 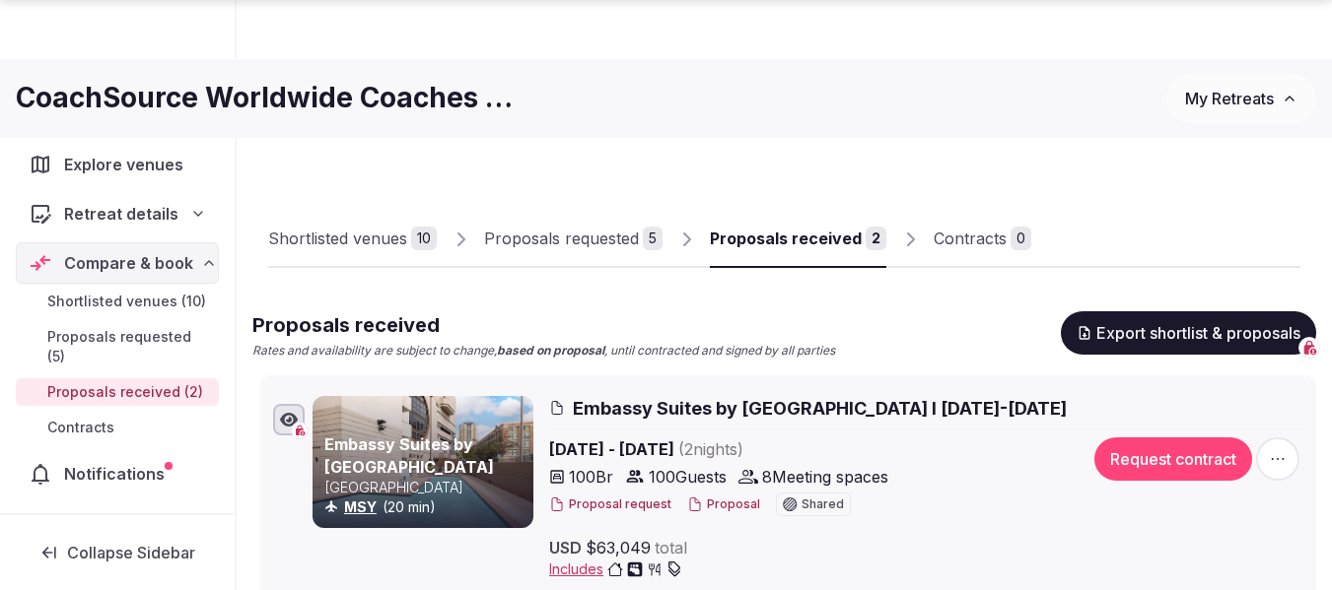 I want to click on div: Shortlisted venues, so click(x=337, y=239).